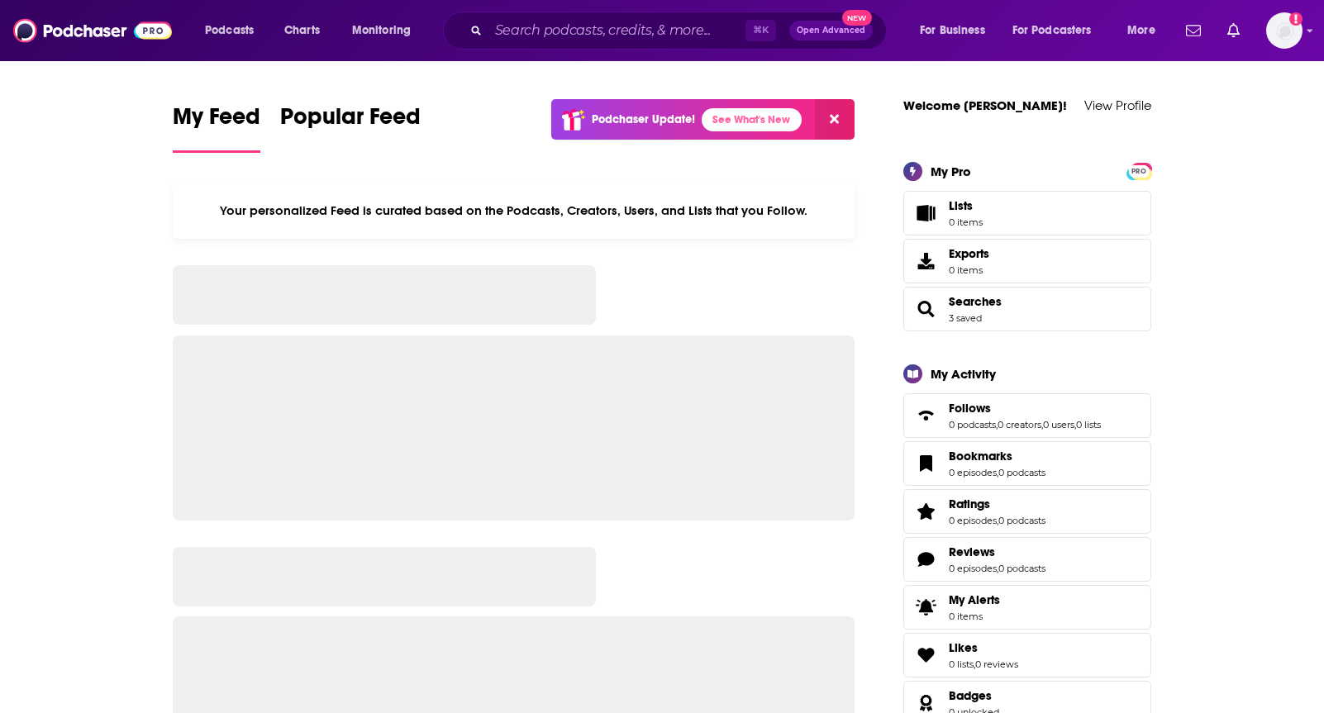  I want to click on img: Podchaser - Follow, Share and Rate Podcasts, so click(93, 31).